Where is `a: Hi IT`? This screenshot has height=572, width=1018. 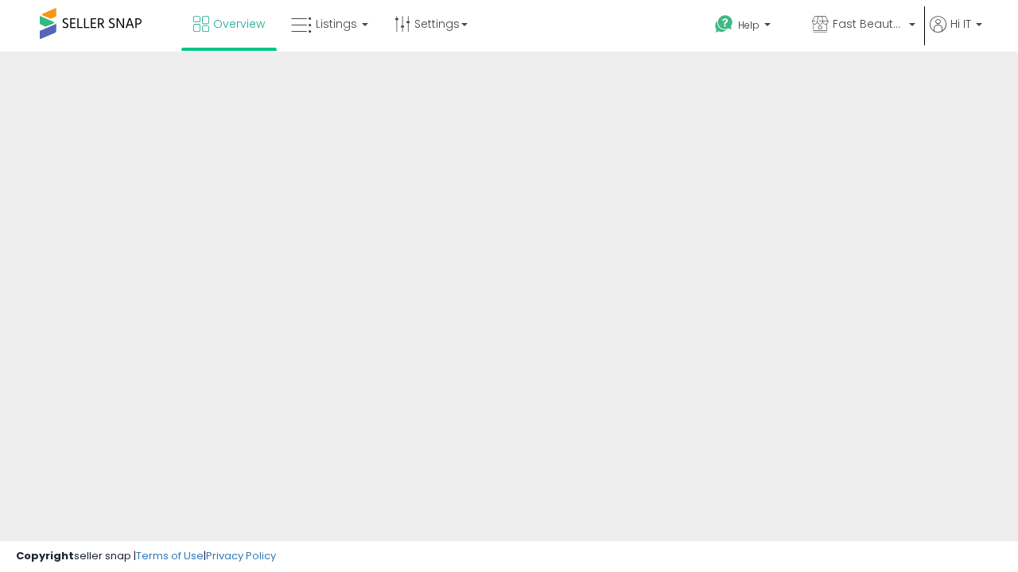
a: Hi IT is located at coordinates (956, 33).